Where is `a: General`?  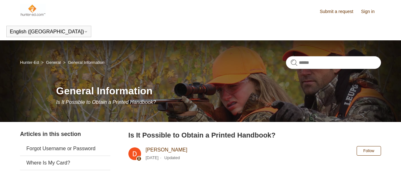
a: General is located at coordinates (53, 62).